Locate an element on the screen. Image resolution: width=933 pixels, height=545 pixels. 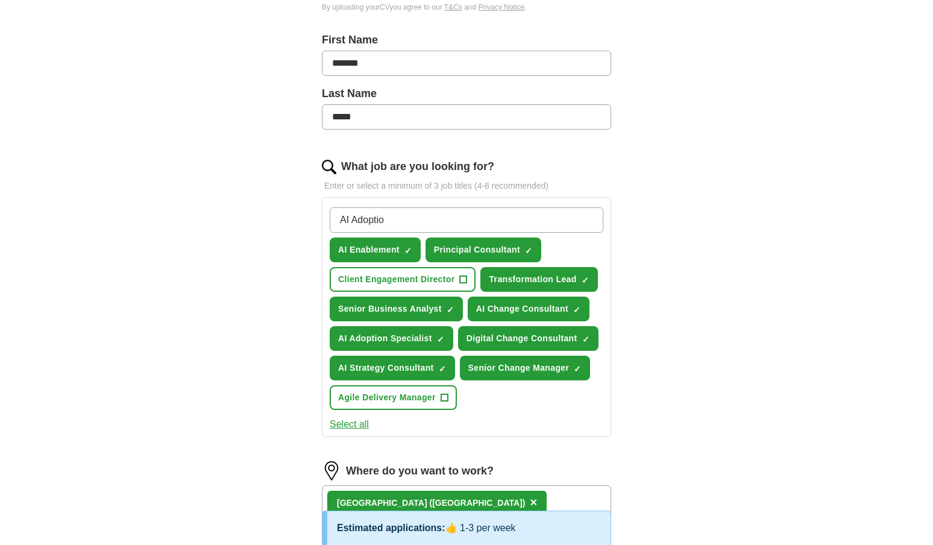
span: AI Strategy Consultant is located at coordinates (386, 368).